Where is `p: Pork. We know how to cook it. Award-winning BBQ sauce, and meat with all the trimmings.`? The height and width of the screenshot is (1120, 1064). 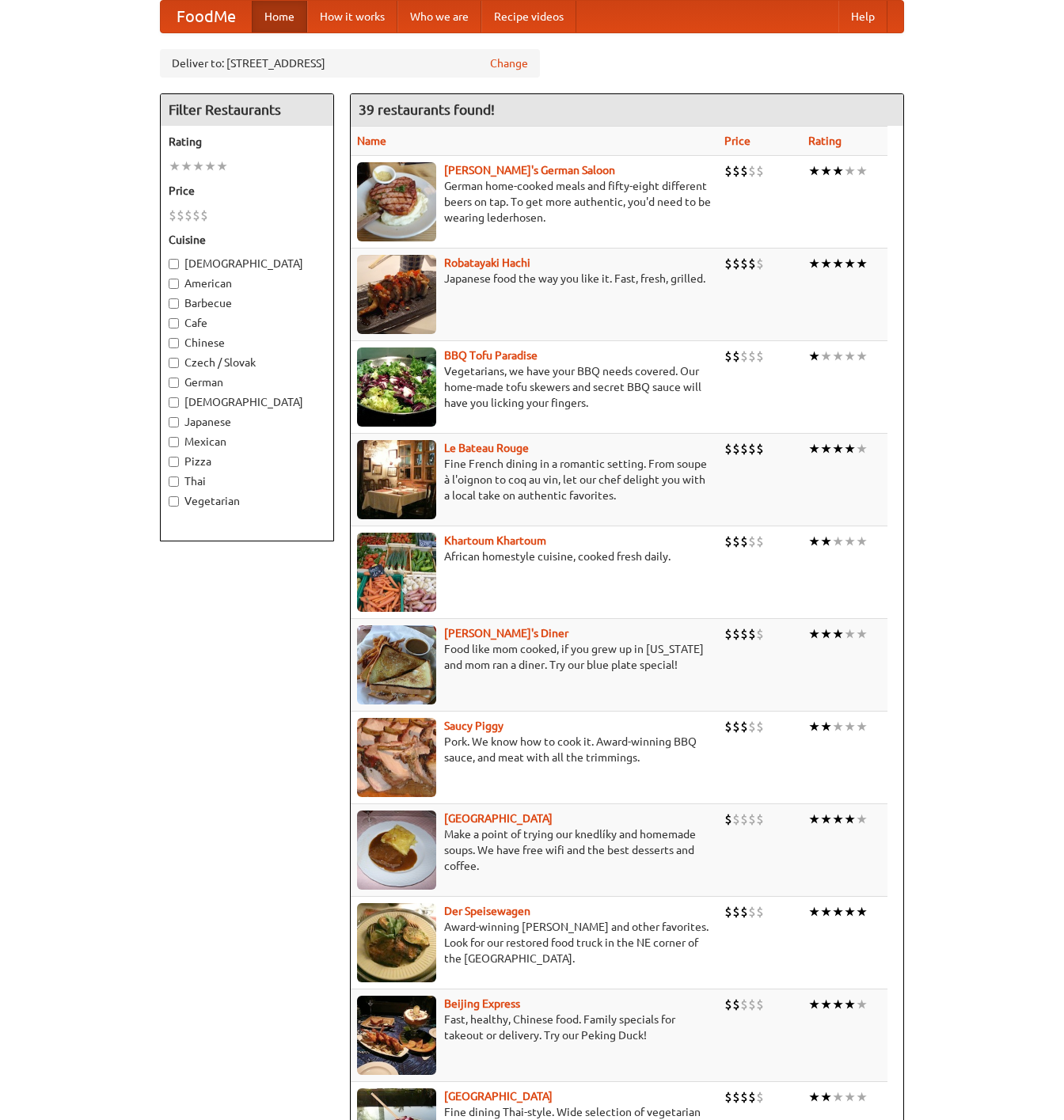
p: Pork. We know how to cook it. Award-winning BBQ sauce, and meat with all the trimmings. is located at coordinates (534, 750).